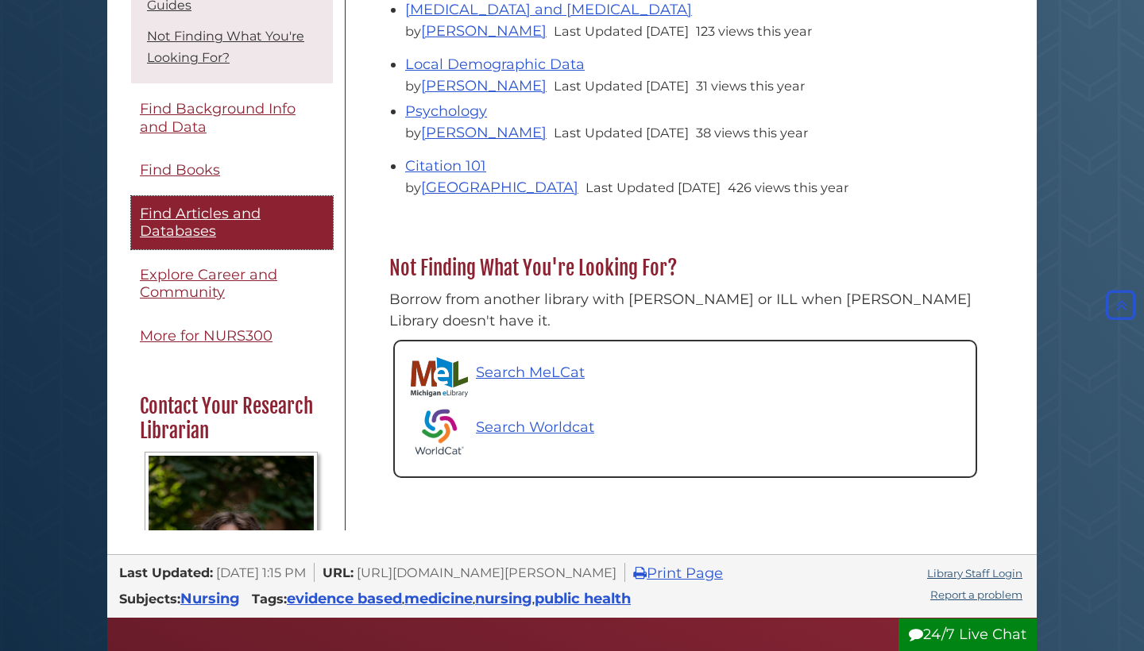 This screenshot has width=1144, height=651. Describe the element at coordinates (439, 432) in the screenshot. I see `img: Worldcat` at that location.